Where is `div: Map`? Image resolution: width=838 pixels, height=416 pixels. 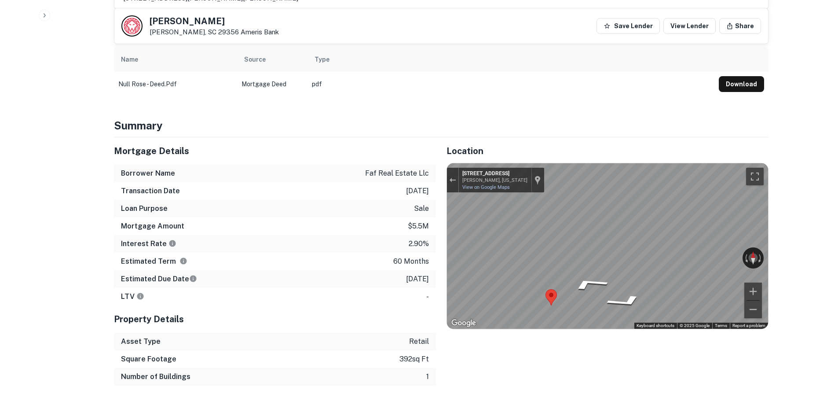 div: Map is located at coordinates (608, 246).